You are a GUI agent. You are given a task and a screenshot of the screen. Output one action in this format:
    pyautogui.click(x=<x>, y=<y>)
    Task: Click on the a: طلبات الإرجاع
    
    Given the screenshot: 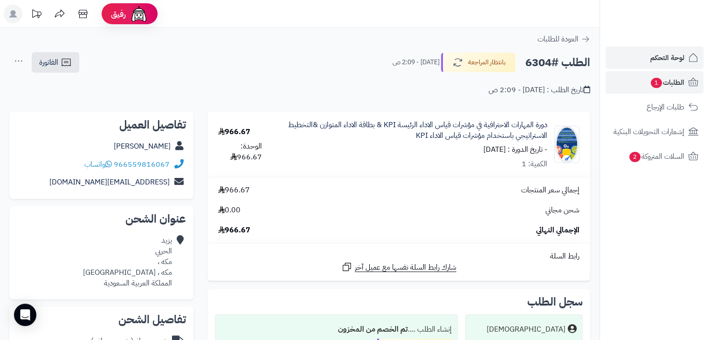 What is the action you would take?
    pyautogui.click(x=655, y=107)
    